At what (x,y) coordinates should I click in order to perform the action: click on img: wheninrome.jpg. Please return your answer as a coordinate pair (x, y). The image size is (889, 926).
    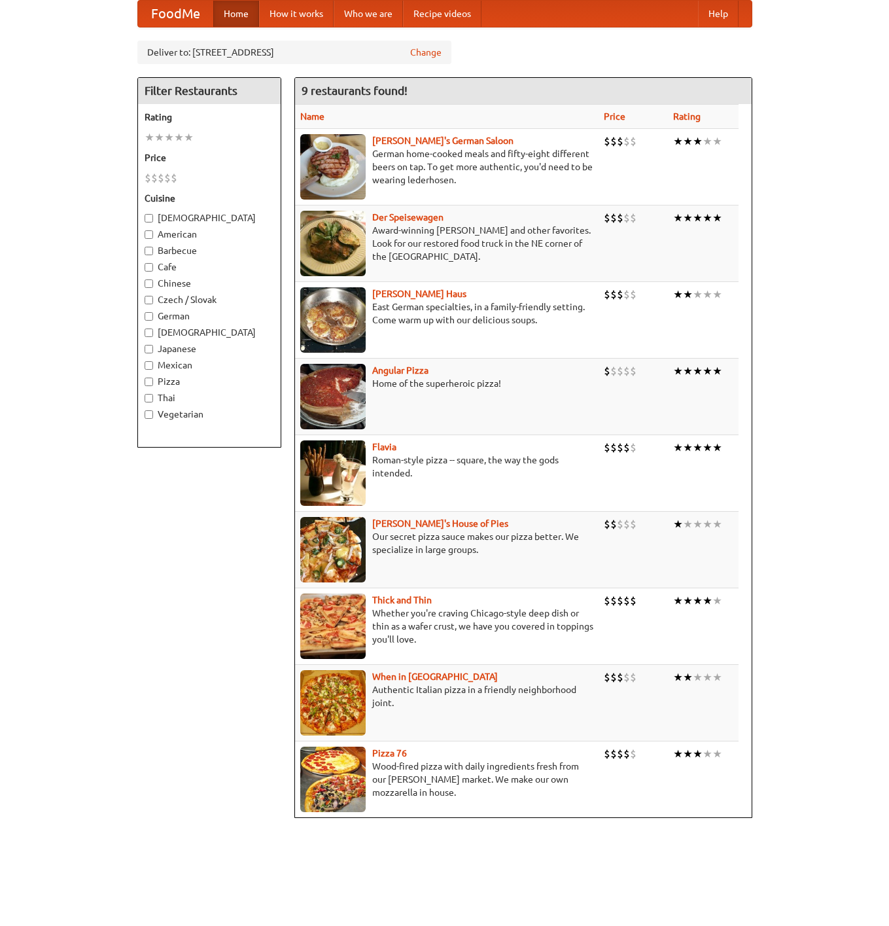
    Looking at the image, I should click on (333, 703).